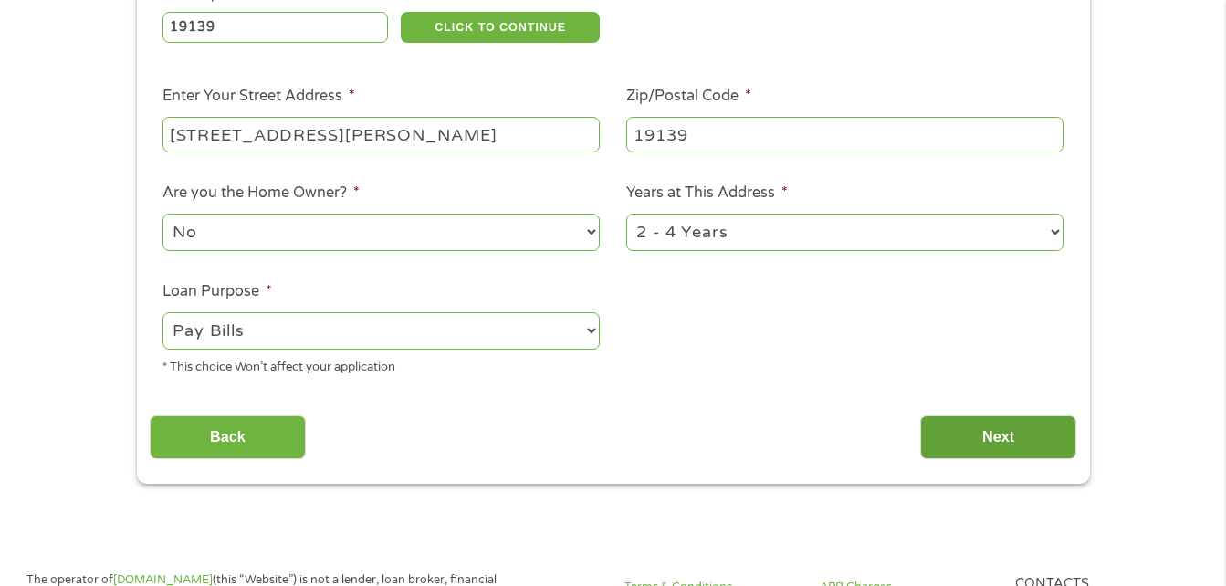 This screenshot has width=1226, height=586. Describe the element at coordinates (998, 437) in the screenshot. I see `input: Next` at that location.